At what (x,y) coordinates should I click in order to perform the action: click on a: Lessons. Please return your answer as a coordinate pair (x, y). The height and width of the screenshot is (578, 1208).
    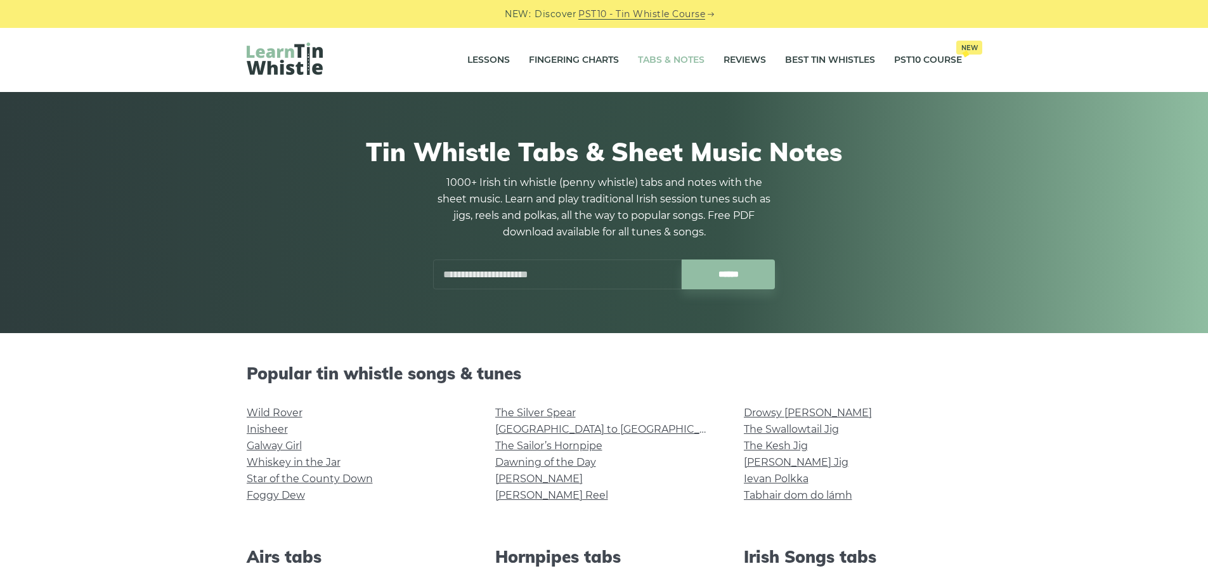
    Looking at the image, I should click on (488, 60).